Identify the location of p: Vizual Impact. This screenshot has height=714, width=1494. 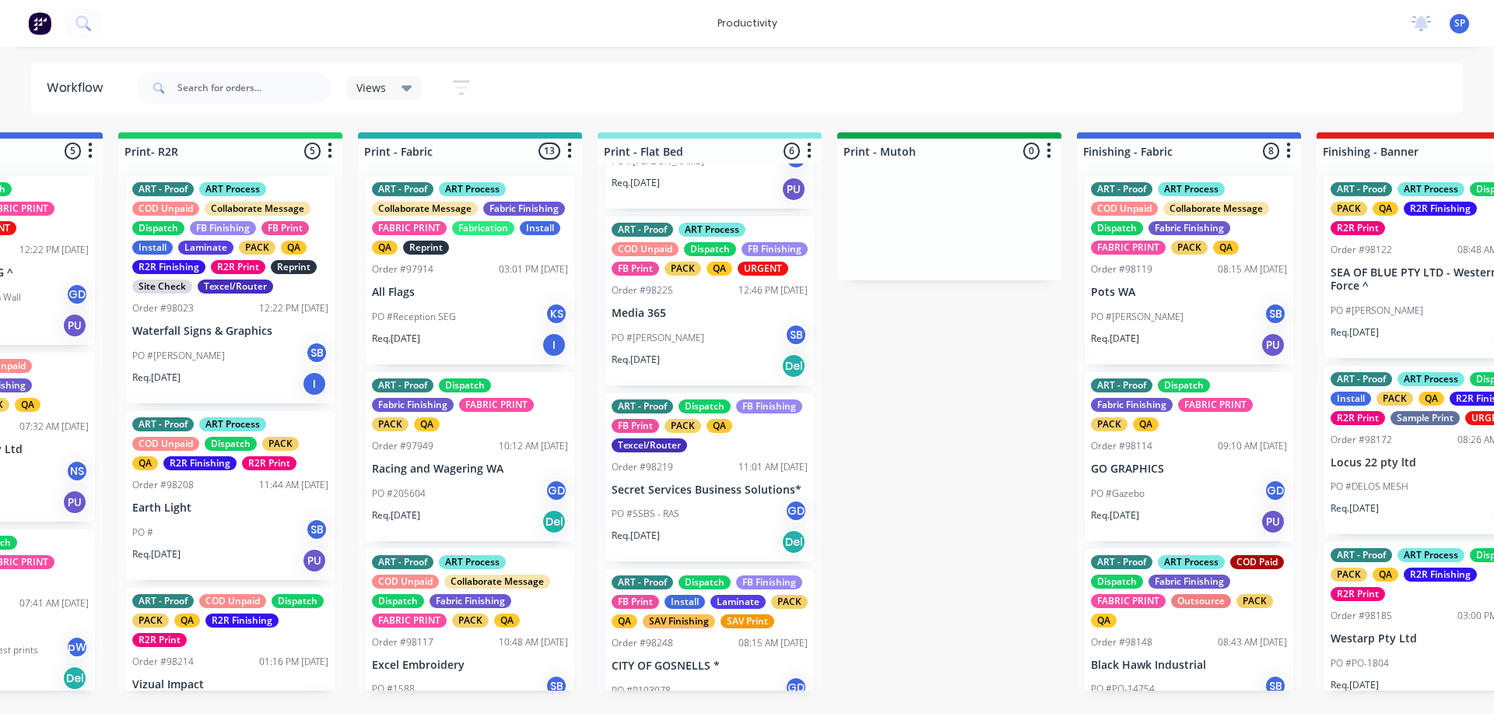
(230, 684).